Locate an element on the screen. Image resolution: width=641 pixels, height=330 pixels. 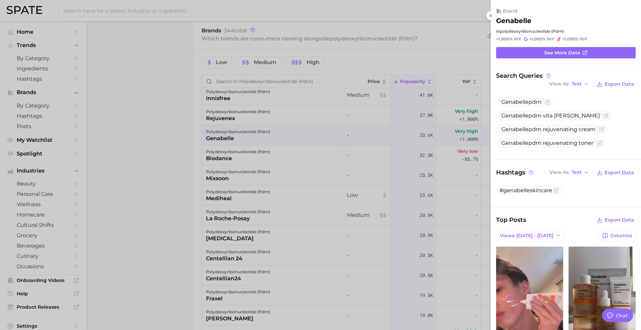
span: pdrn is located at coordinates (521, 102).